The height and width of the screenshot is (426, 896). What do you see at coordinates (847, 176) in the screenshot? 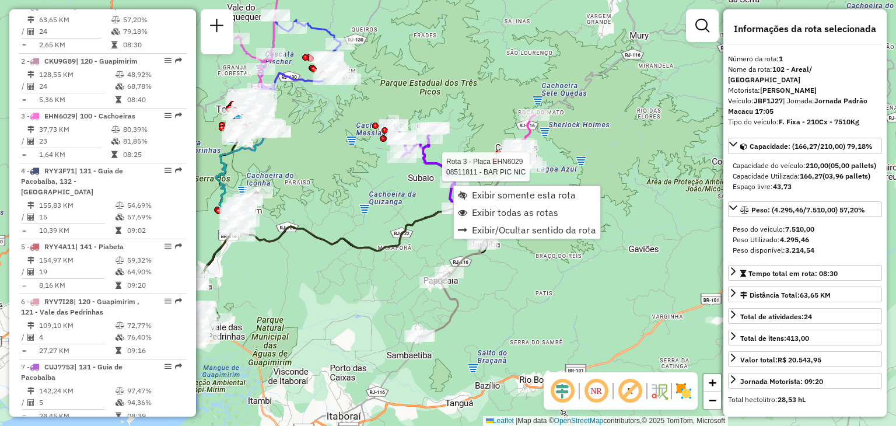
I see `strong: (03,96 pallets)` at bounding box center [847, 176].